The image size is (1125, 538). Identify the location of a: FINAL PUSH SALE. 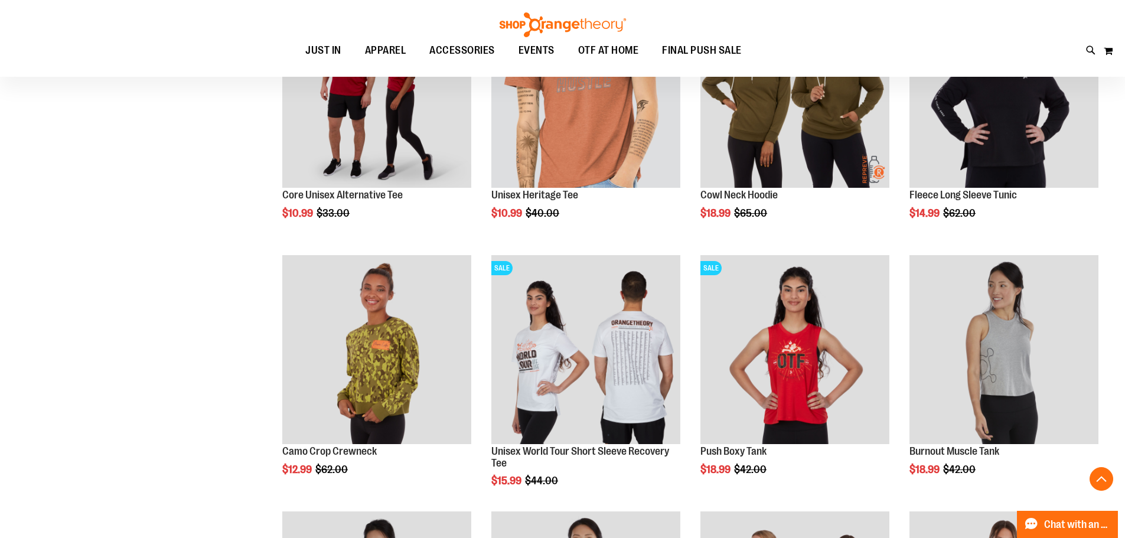
(701, 50).